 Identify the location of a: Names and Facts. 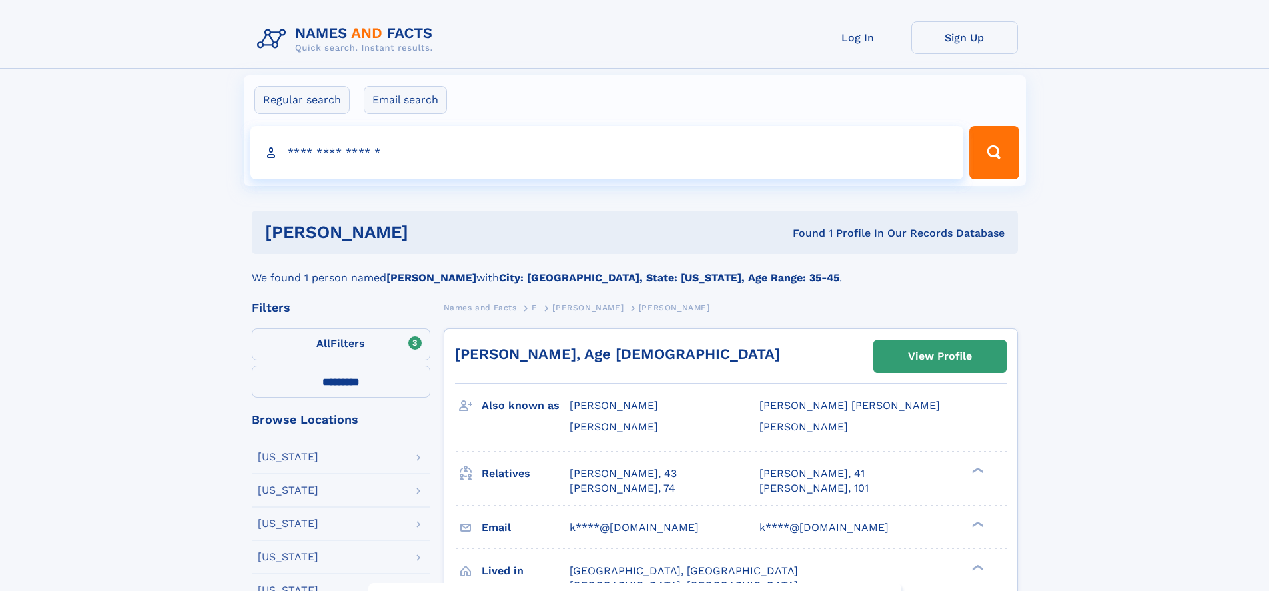
(480, 307).